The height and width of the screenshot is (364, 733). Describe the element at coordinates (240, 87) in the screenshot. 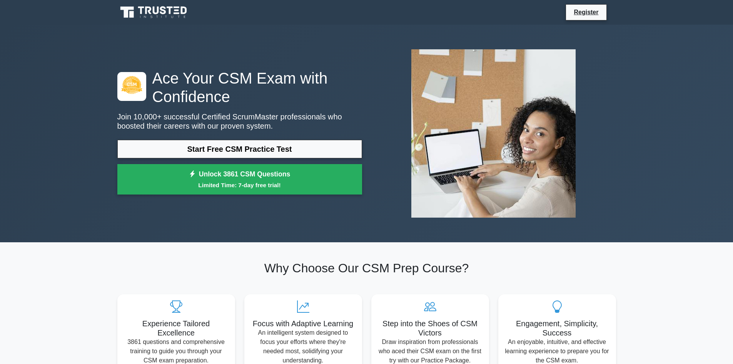

I see `h1: Ace Your CSM Exam with Confidence` at that location.